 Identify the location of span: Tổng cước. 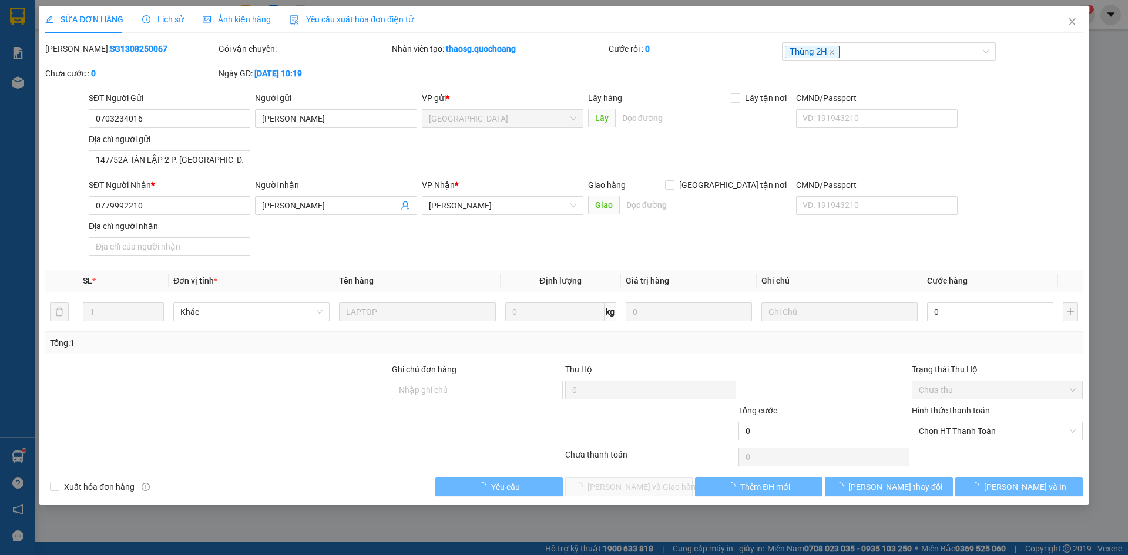
(758, 411).